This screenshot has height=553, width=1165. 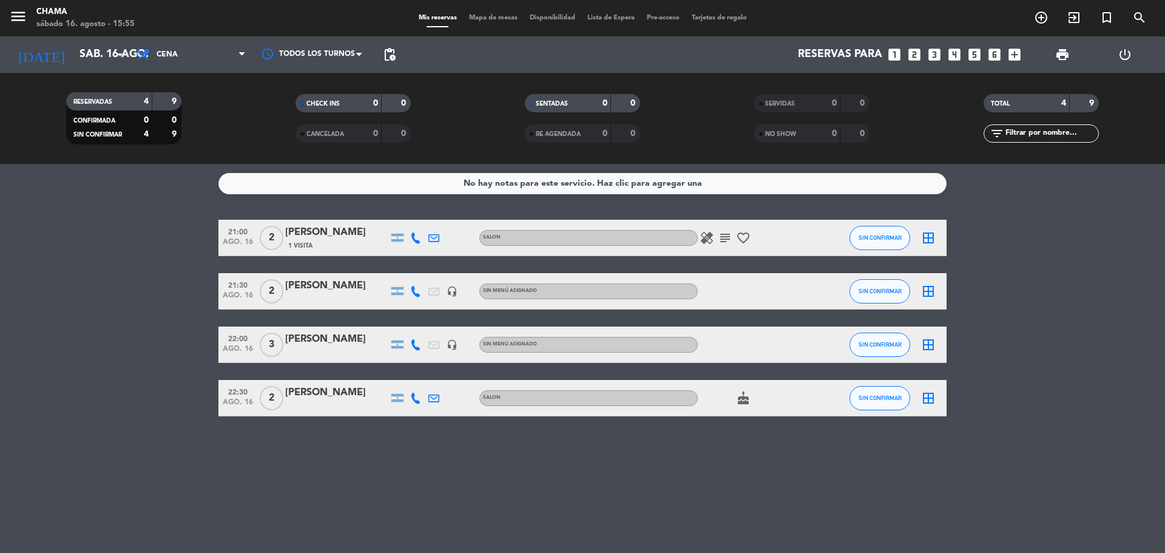 I want to click on span: 3, so click(x=271, y=345).